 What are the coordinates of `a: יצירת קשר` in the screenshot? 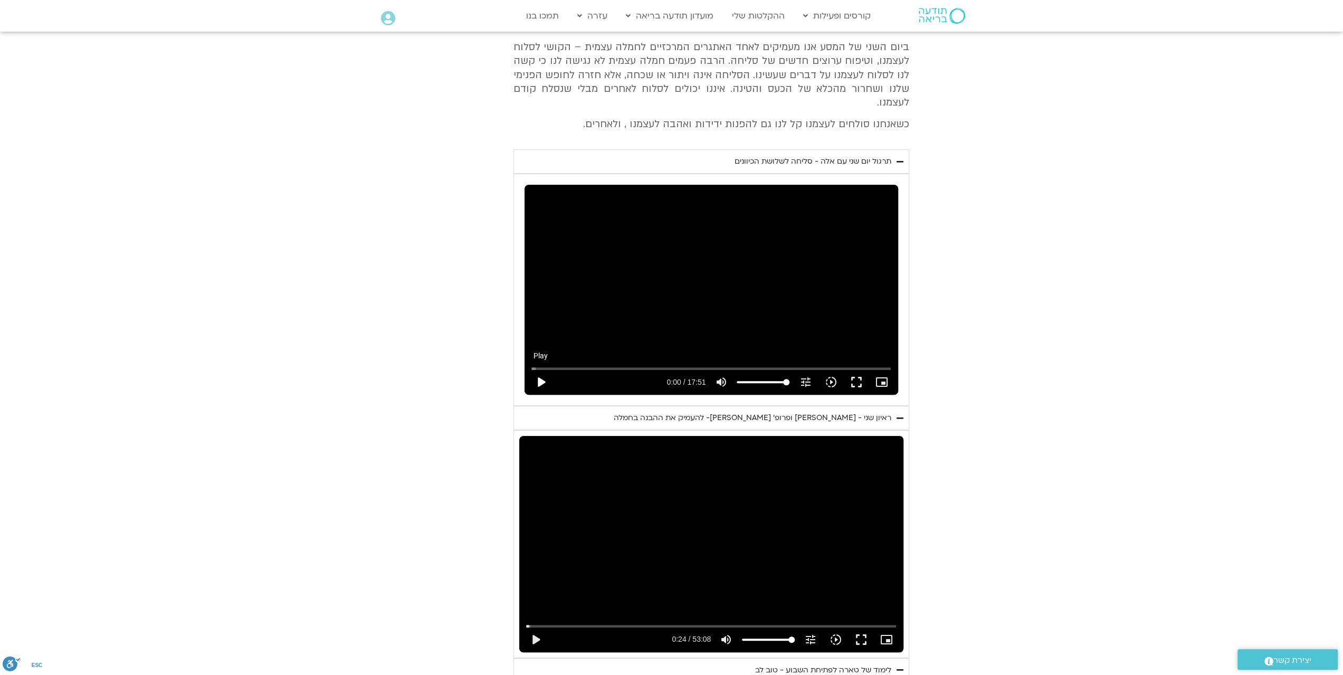 It's located at (1288, 659).